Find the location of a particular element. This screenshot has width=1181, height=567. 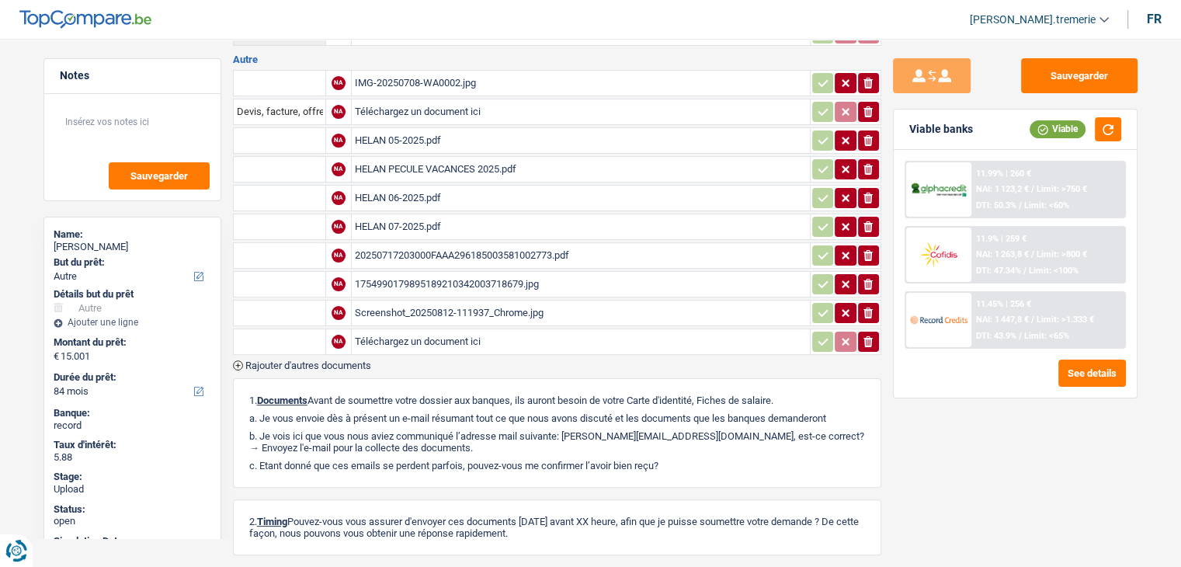

span: DTI: 43.9% is located at coordinates (996, 335).